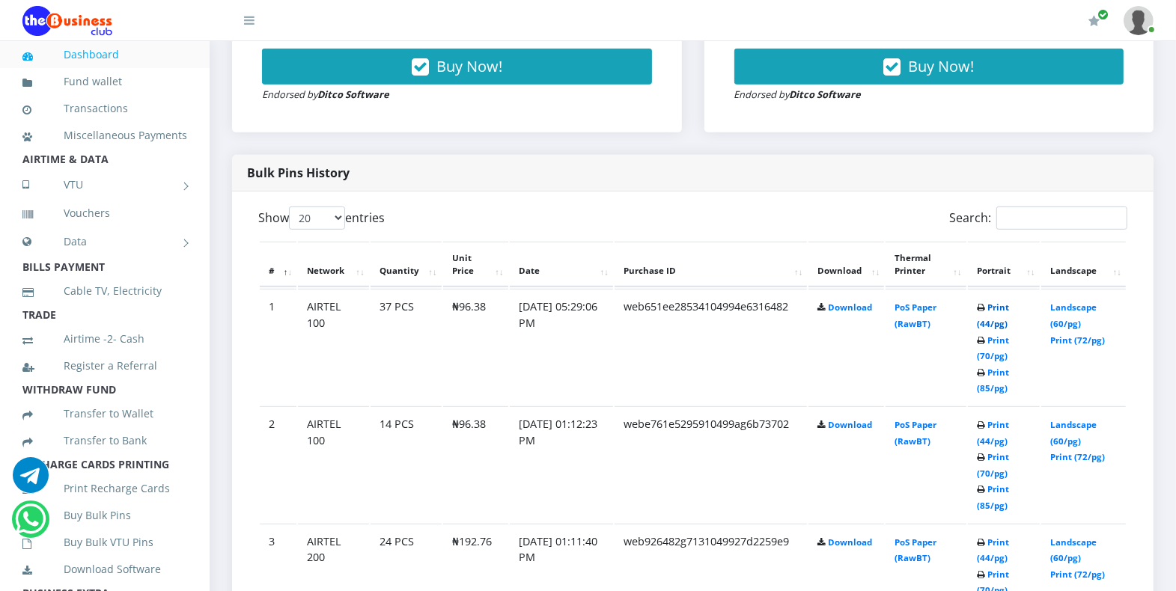 This screenshot has height=591, width=1176. Describe the element at coordinates (105, 414) in the screenshot. I see `a: Transfer to Wallet` at that location.